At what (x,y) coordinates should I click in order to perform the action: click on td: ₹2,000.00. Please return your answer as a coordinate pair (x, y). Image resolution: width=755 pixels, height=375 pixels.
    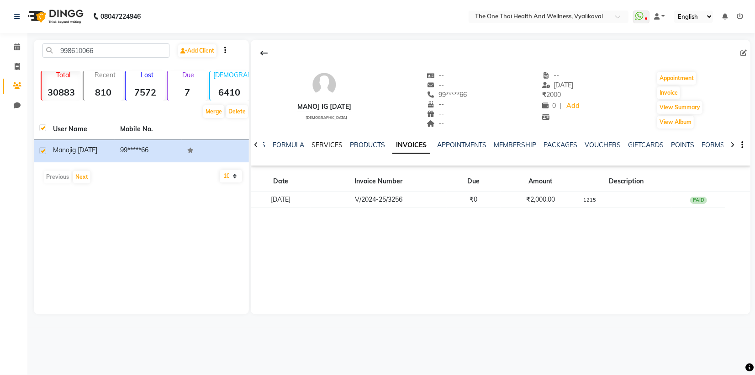
    Looking at the image, I should click on (540, 200).